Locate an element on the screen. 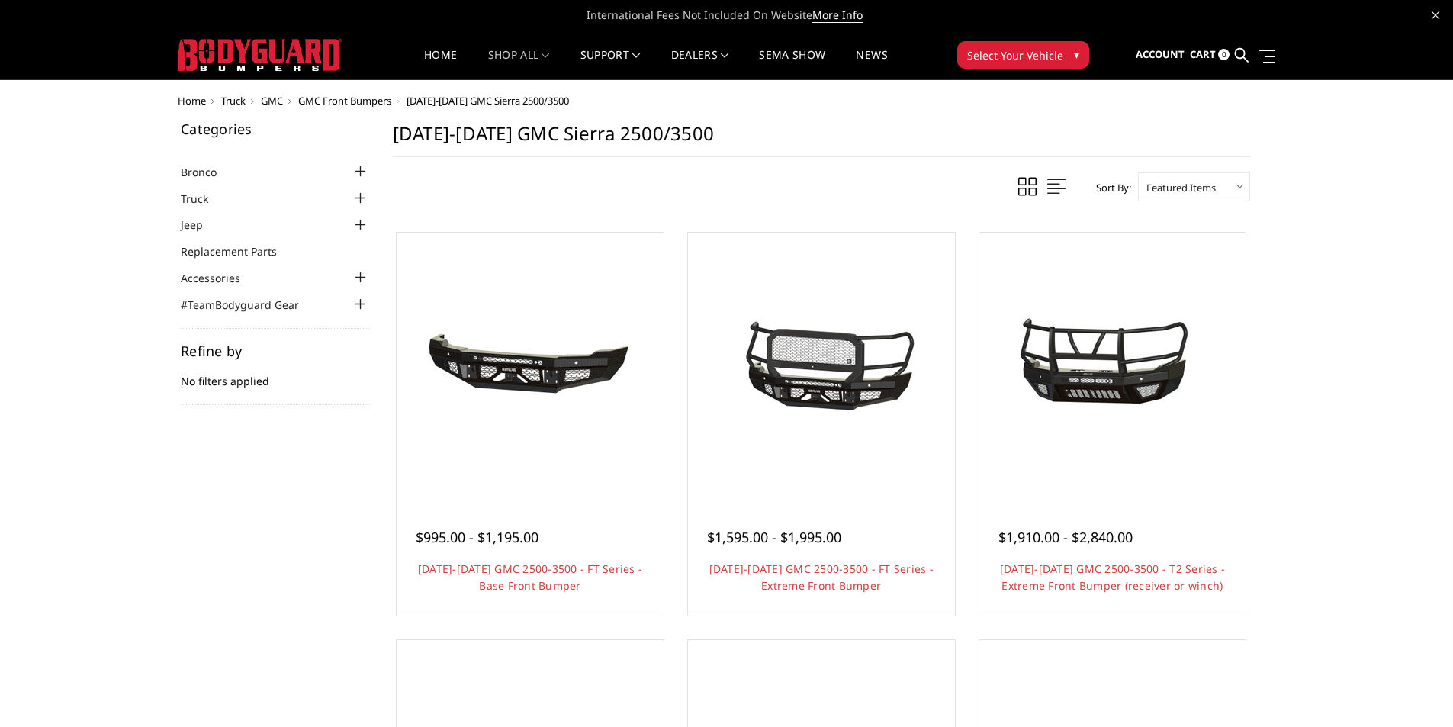 This screenshot has height=727, width=1453. span: GMC is located at coordinates (272, 101).